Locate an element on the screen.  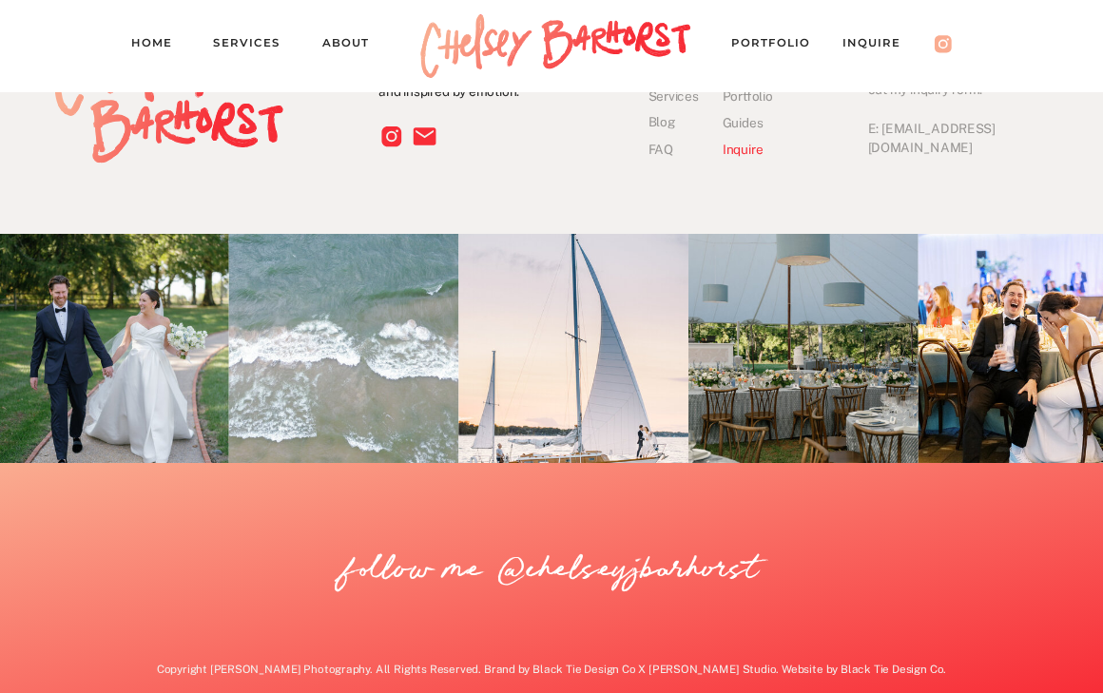
h3: FAQ is located at coordinates (668, 149).